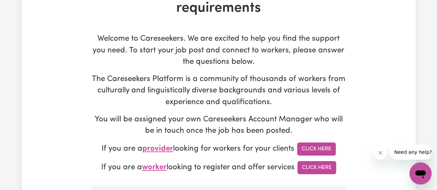 Image resolution: width=437 pixels, height=190 pixels. What do you see at coordinates (219, 91) in the screenshot?
I see `p: The Careseekers Platform is a community of thousands of workers from culturally and linguisticall...` at bounding box center [219, 91].